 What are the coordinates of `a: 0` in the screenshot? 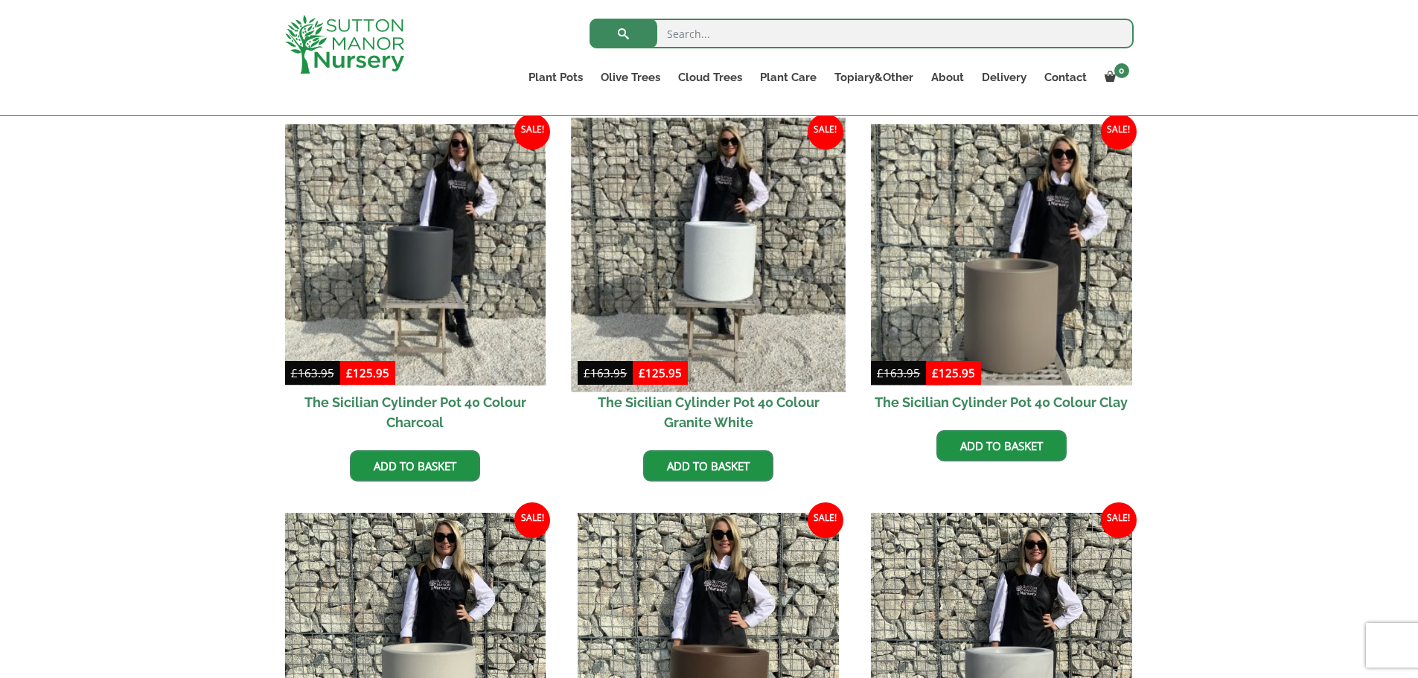 It's located at (1114, 77).